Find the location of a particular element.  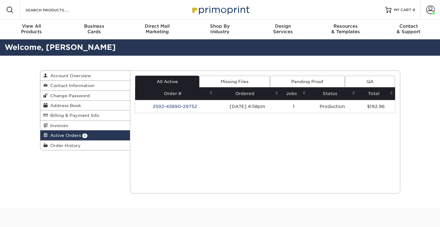

a: Contact Information is located at coordinates (85, 86).